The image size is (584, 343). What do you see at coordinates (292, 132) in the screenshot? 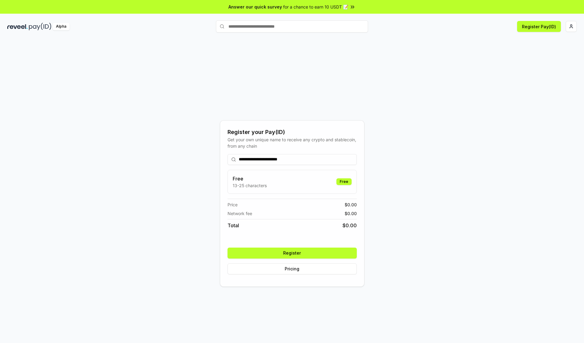
I see `div: Register your Pay(ID)` at bounding box center [292, 132].